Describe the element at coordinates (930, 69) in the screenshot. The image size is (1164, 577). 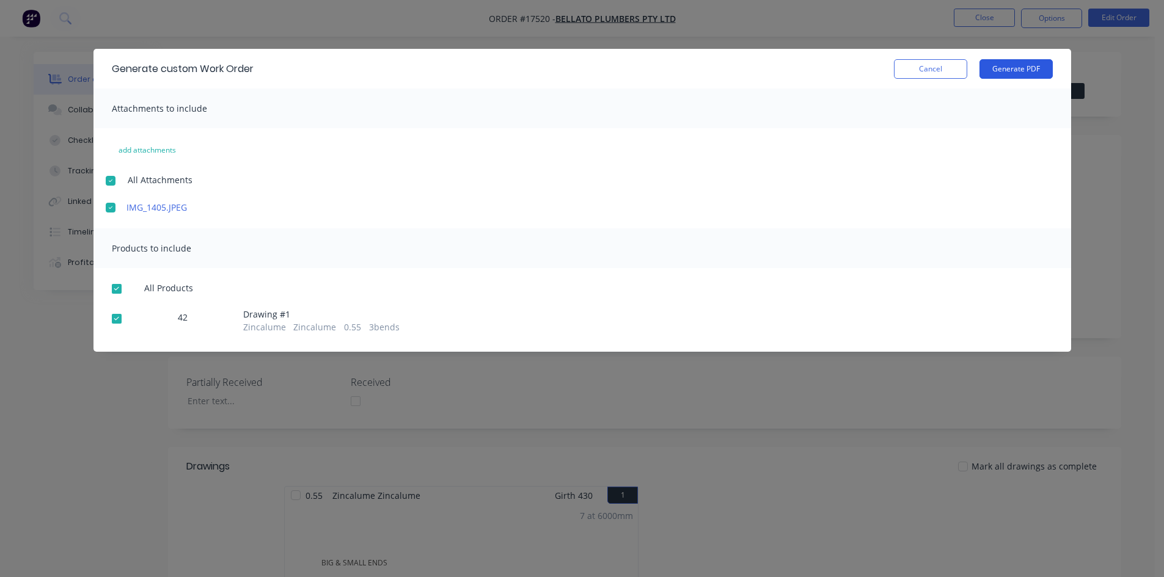
I see `button: Cancel` at that location.